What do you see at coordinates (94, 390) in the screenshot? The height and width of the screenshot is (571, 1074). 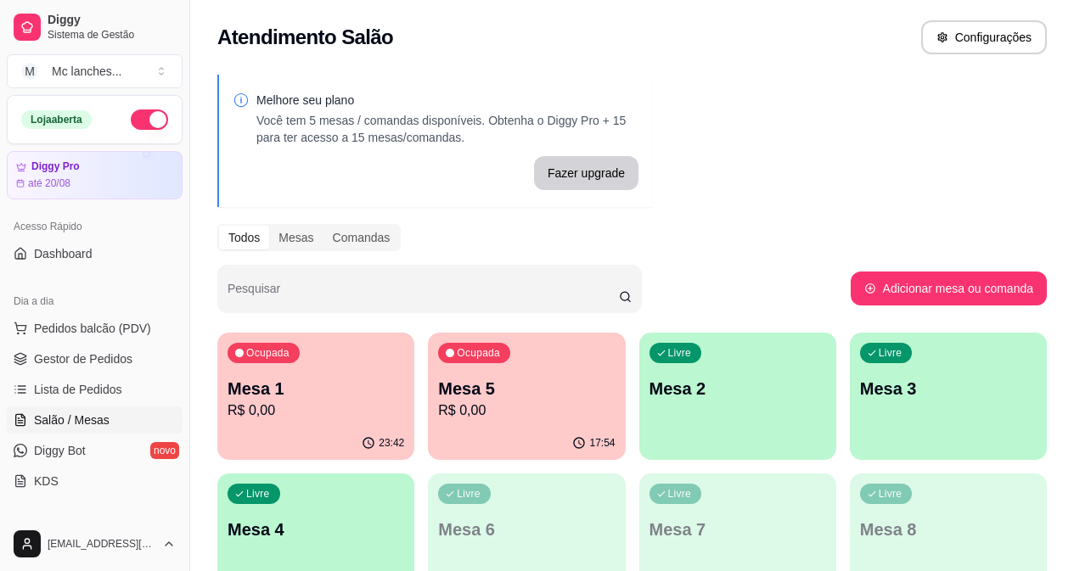 I see `a: Lista de Pedidos` at bounding box center [94, 390].